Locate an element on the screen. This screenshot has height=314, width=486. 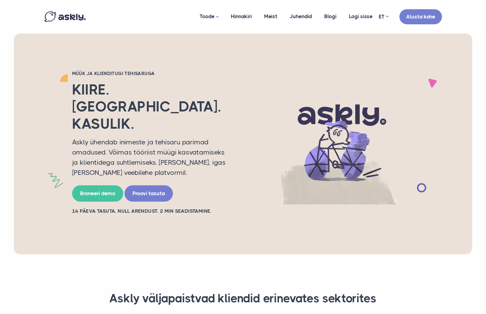
h3: Askly väljapaistvad kliendid erinevates sektorites is located at coordinates (243, 299).